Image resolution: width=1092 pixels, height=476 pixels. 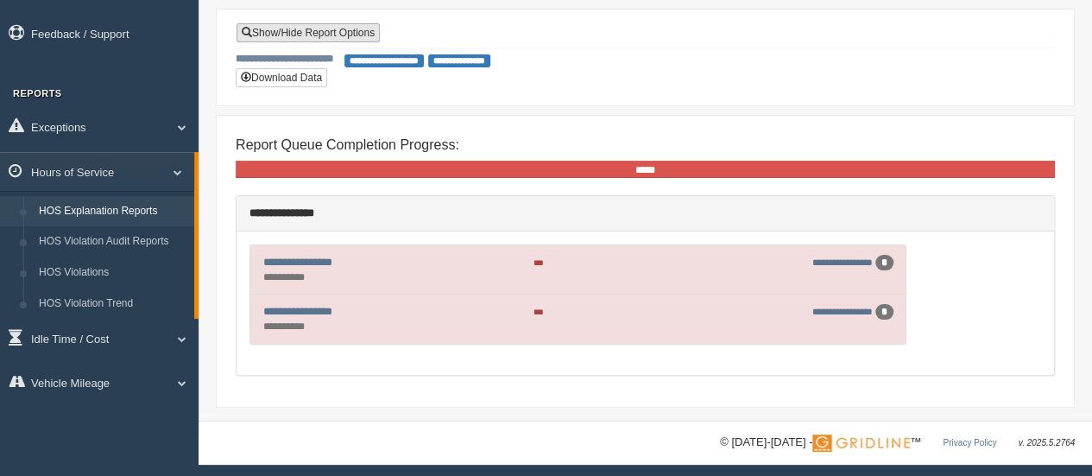 What do you see at coordinates (112, 242) in the screenshot?
I see `a: HOS Violation Audit Reports` at bounding box center [112, 242].